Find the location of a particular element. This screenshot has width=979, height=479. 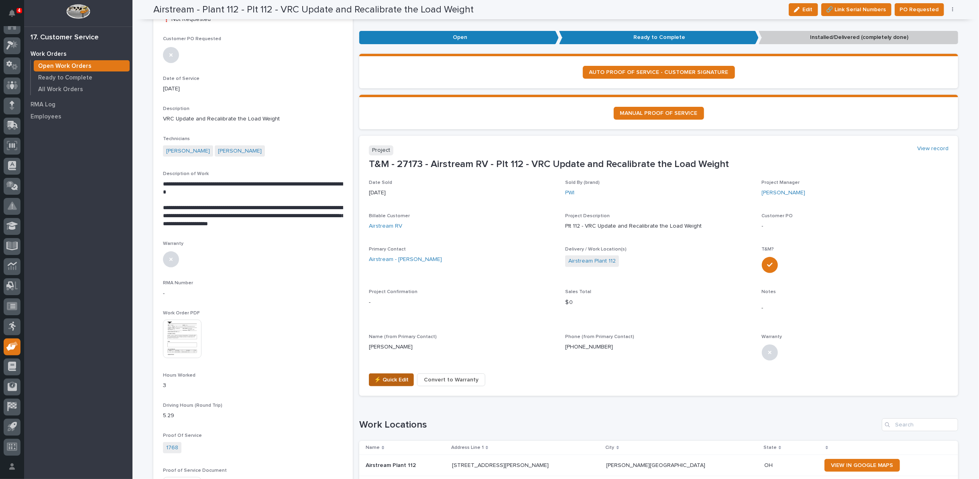

h1: Work Locations is located at coordinates (619, 425).